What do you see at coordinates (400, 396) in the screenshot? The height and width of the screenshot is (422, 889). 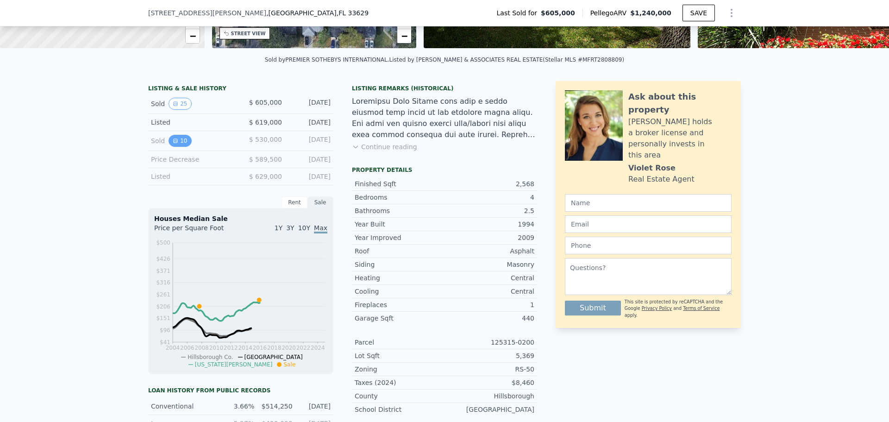 I see `div: County` at bounding box center [400, 396].